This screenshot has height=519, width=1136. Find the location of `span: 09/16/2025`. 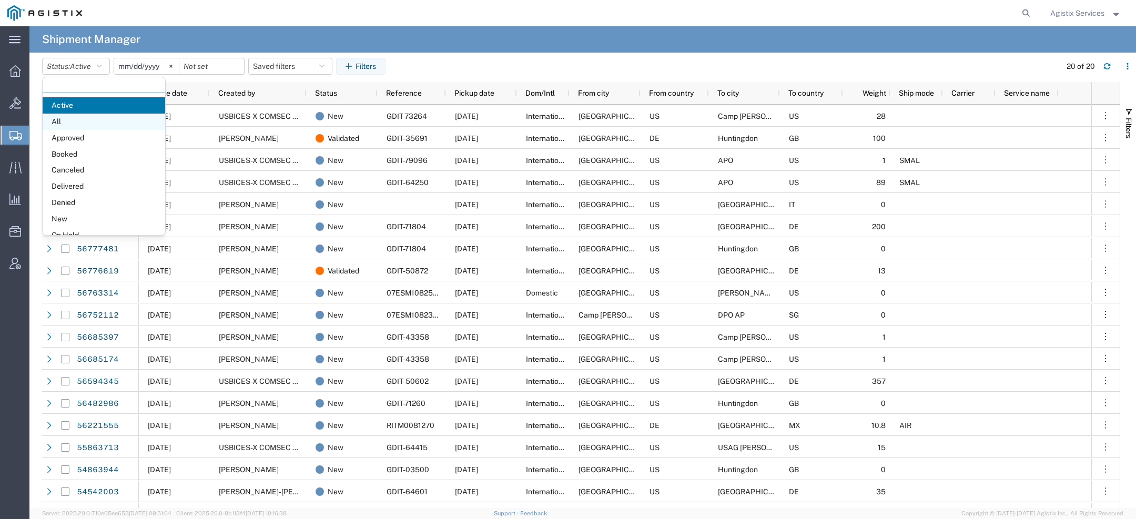

span: 09/16/2025 is located at coordinates (467, 271).